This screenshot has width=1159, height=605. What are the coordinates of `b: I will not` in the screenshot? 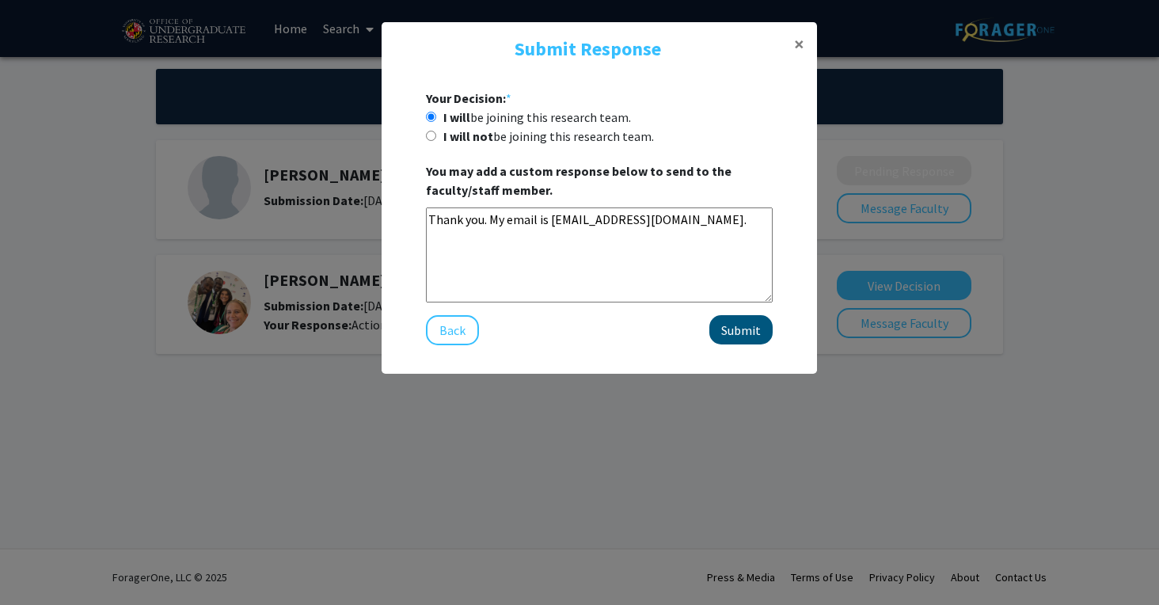 It's located at (468, 136).